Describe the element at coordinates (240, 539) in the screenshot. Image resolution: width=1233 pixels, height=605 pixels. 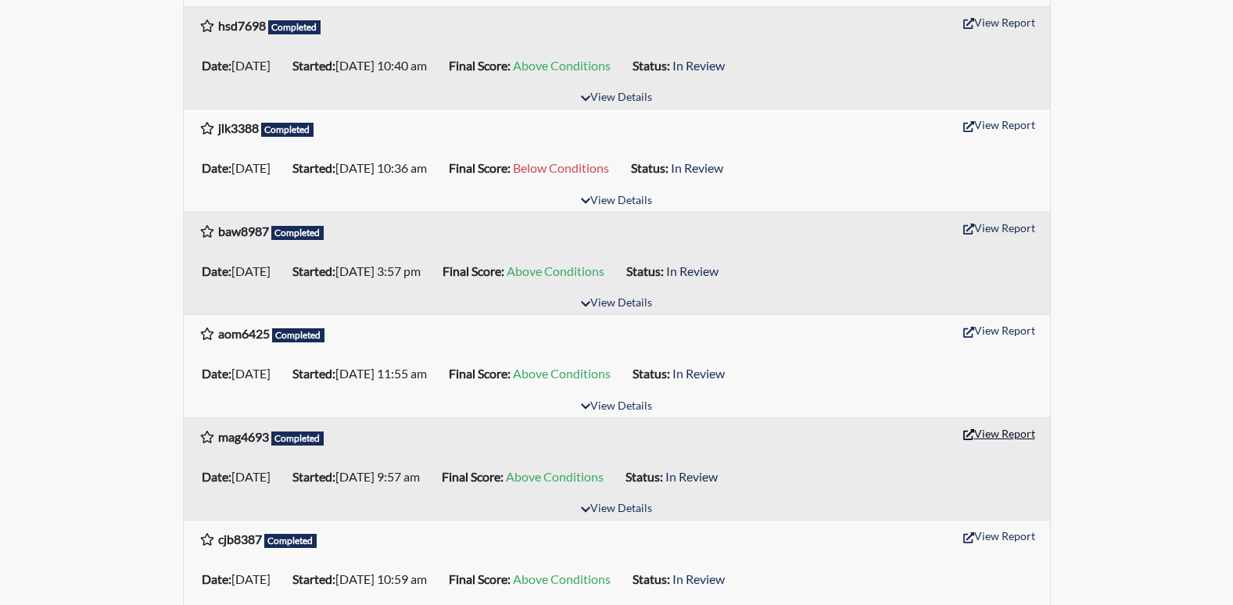
I see `b: cjb8387` at that location.